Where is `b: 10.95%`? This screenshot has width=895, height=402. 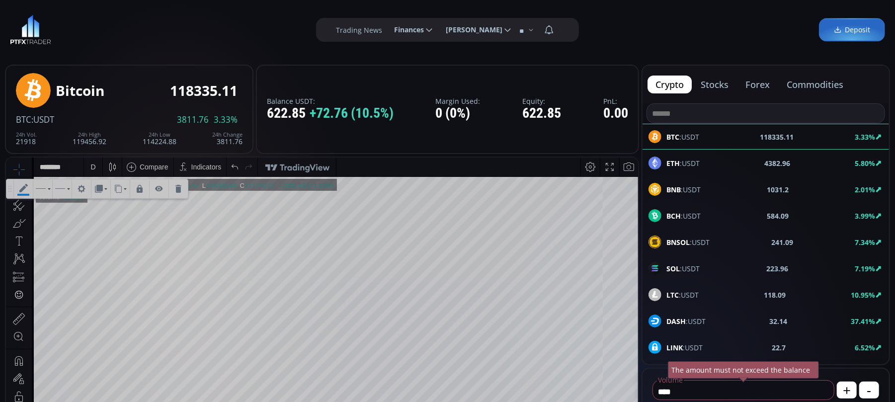
b: 10.95% is located at coordinates (863, 295).